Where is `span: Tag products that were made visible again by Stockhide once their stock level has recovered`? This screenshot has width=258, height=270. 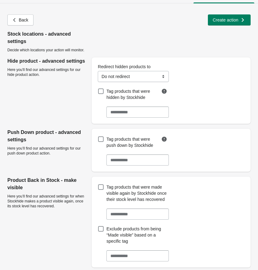
span: Tag products that were made visible again by Stockhide once their stock level has recovered is located at coordinates (137, 193).